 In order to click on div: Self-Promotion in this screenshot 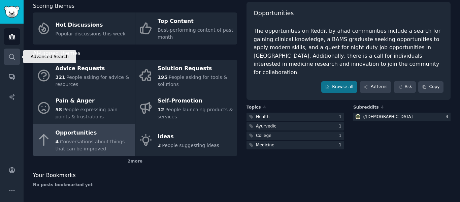, I will do `click(196, 101)`.